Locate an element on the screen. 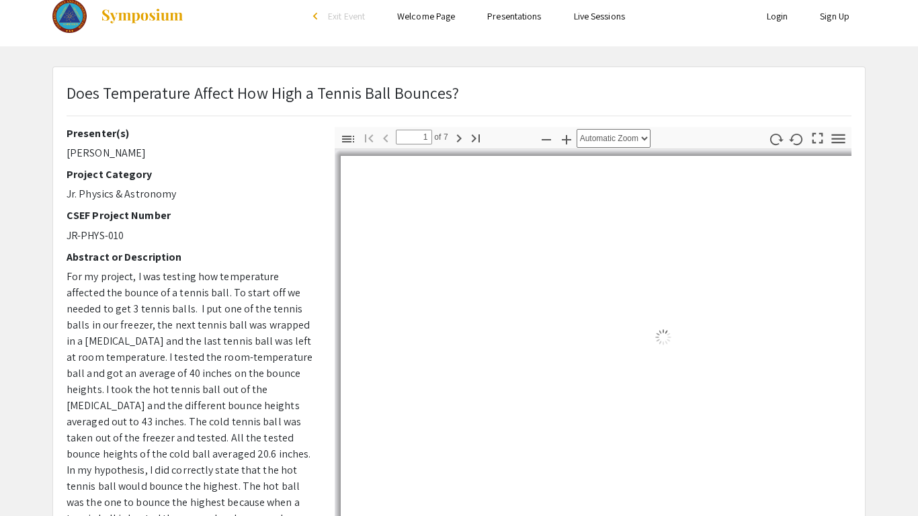 Image resolution: width=918 pixels, height=516 pixels. div: arrow_back_ios is located at coordinates (317, 16).